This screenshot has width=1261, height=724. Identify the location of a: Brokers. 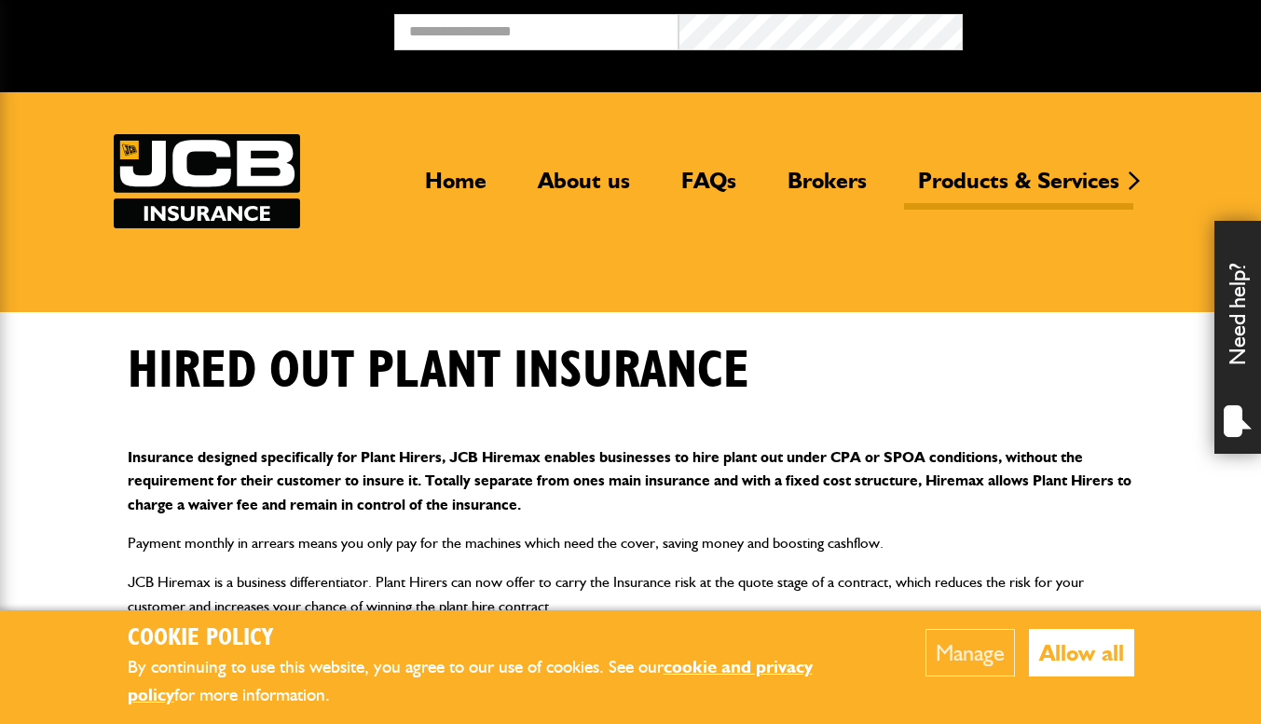
(827, 188).